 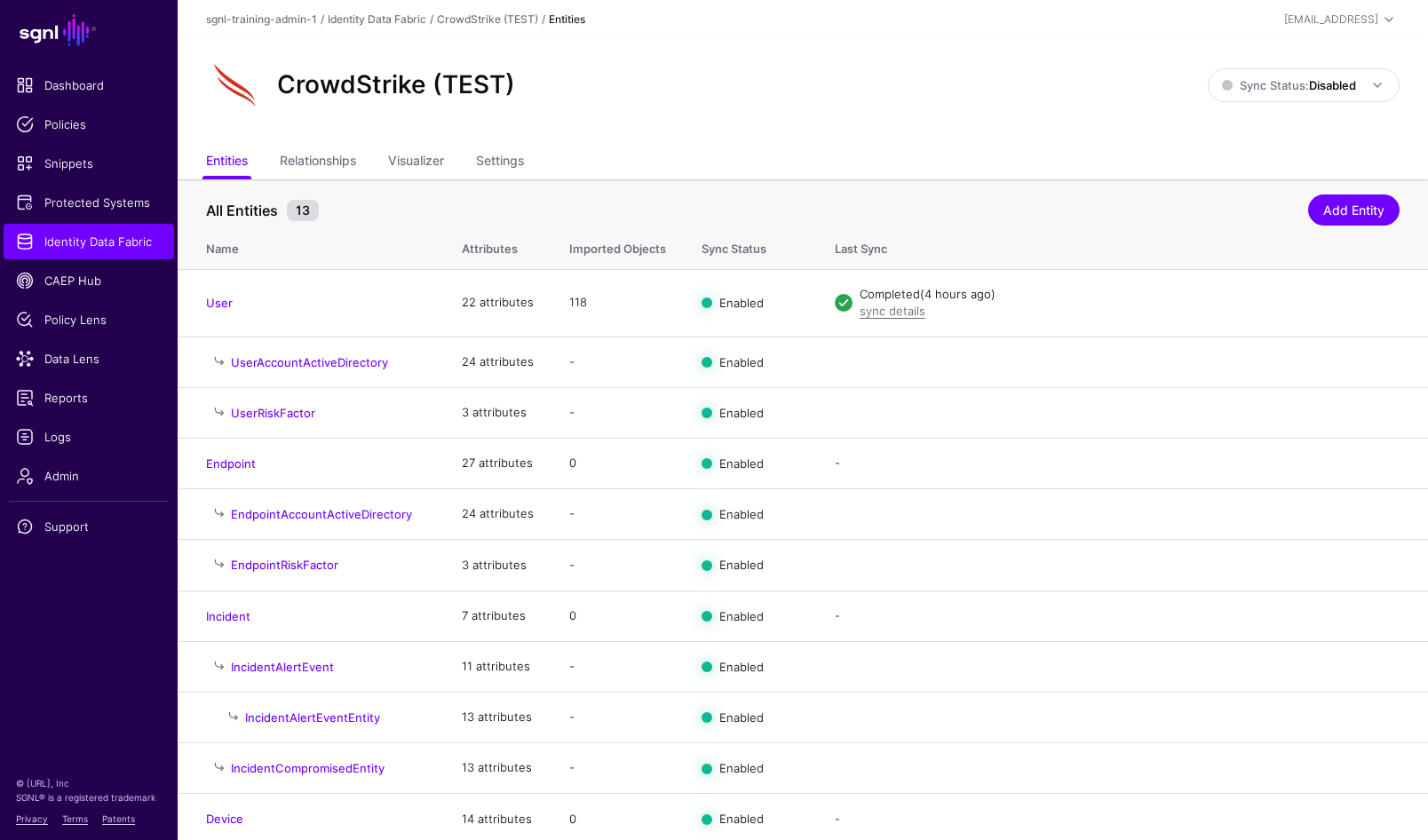 What do you see at coordinates (396, 86) in the screenshot?
I see `h2: CrowdStrike (TEST)` at bounding box center [396, 86].